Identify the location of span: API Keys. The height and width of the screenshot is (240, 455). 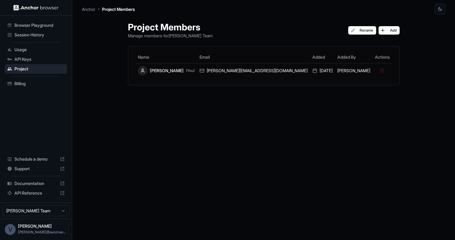
(39, 59).